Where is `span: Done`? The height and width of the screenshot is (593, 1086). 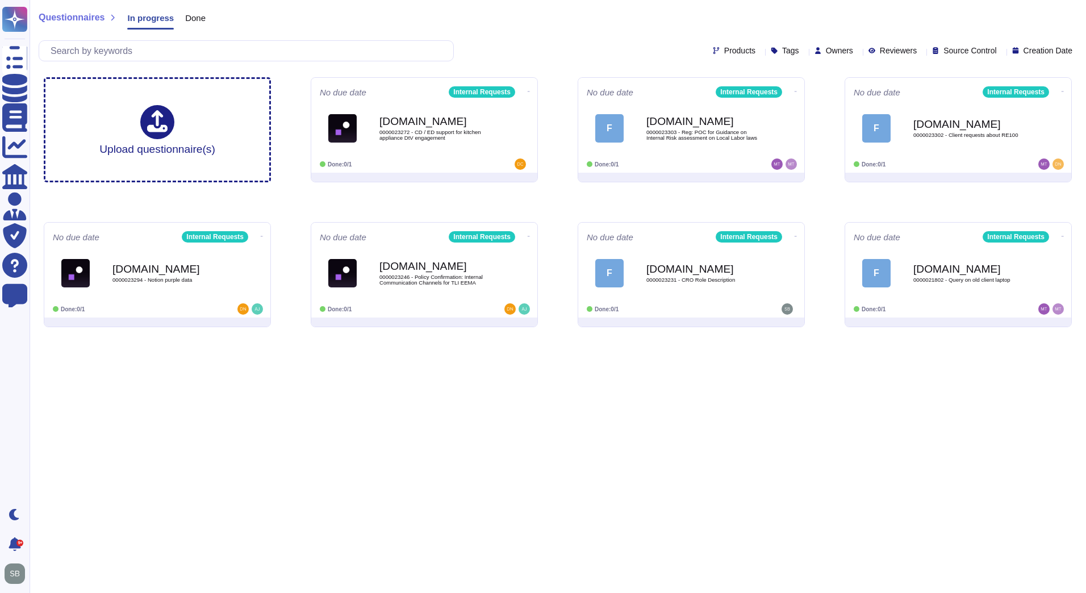
span: Done is located at coordinates (195, 18).